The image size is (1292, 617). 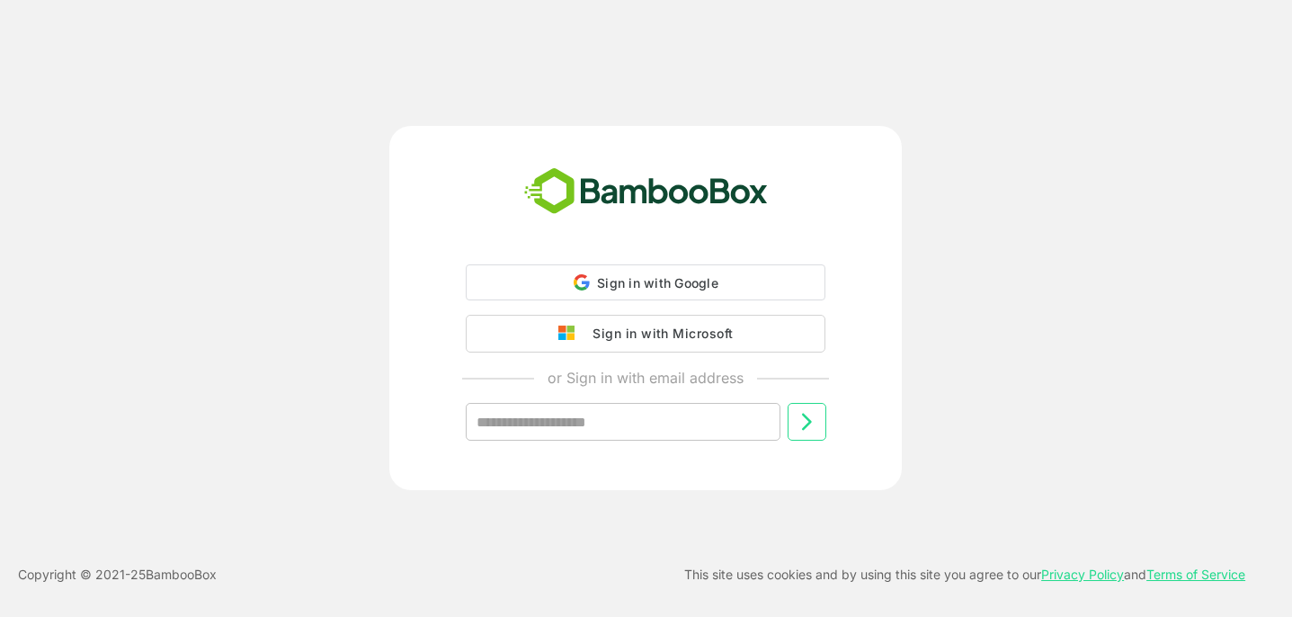 What do you see at coordinates (964, 574) in the screenshot?
I see `p: This site uses cookies and by using this site you agree to our and` at bounding box center [964, 574].